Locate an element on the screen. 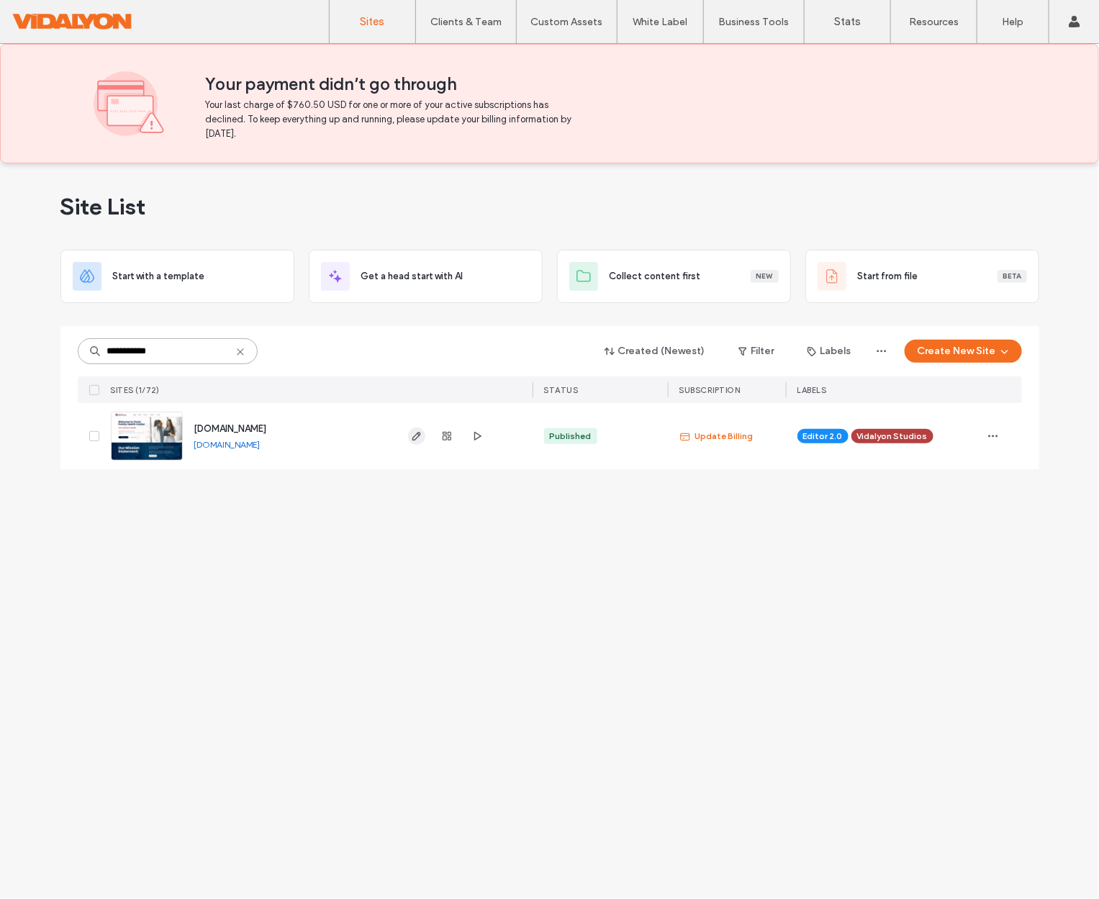 This screenshot has height=899, width=1099. label: Resources is located at coordinates (934, 22).